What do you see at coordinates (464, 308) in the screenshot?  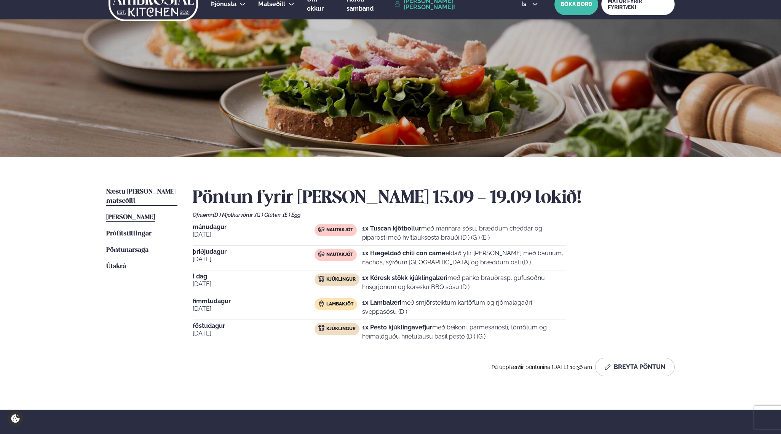 I see `p: með smjörsteiktum kartöflum og rjómalagaðri sveppasósu (D )` at bounding box center [464, 308].